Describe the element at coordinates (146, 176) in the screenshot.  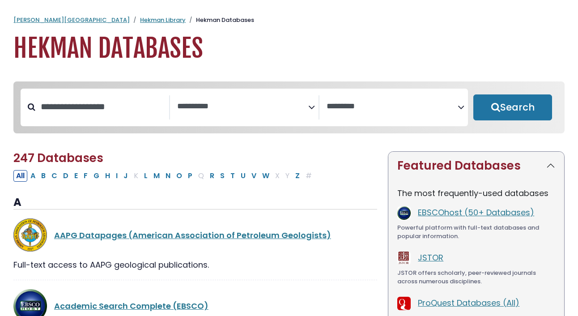
I see `button: Filter Results L` at that location.